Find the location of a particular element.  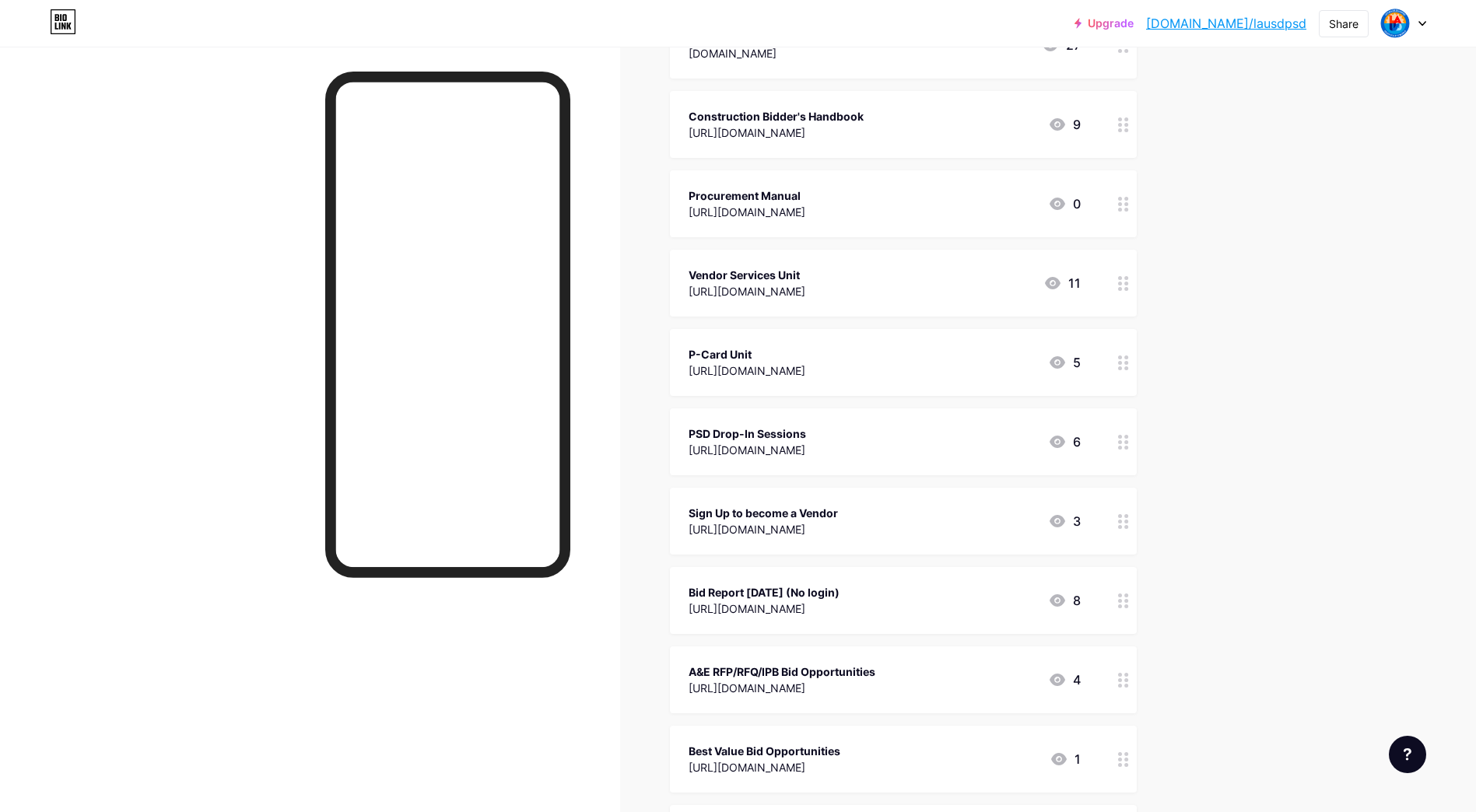

div: 5 is located at coordinates (1064, 362).